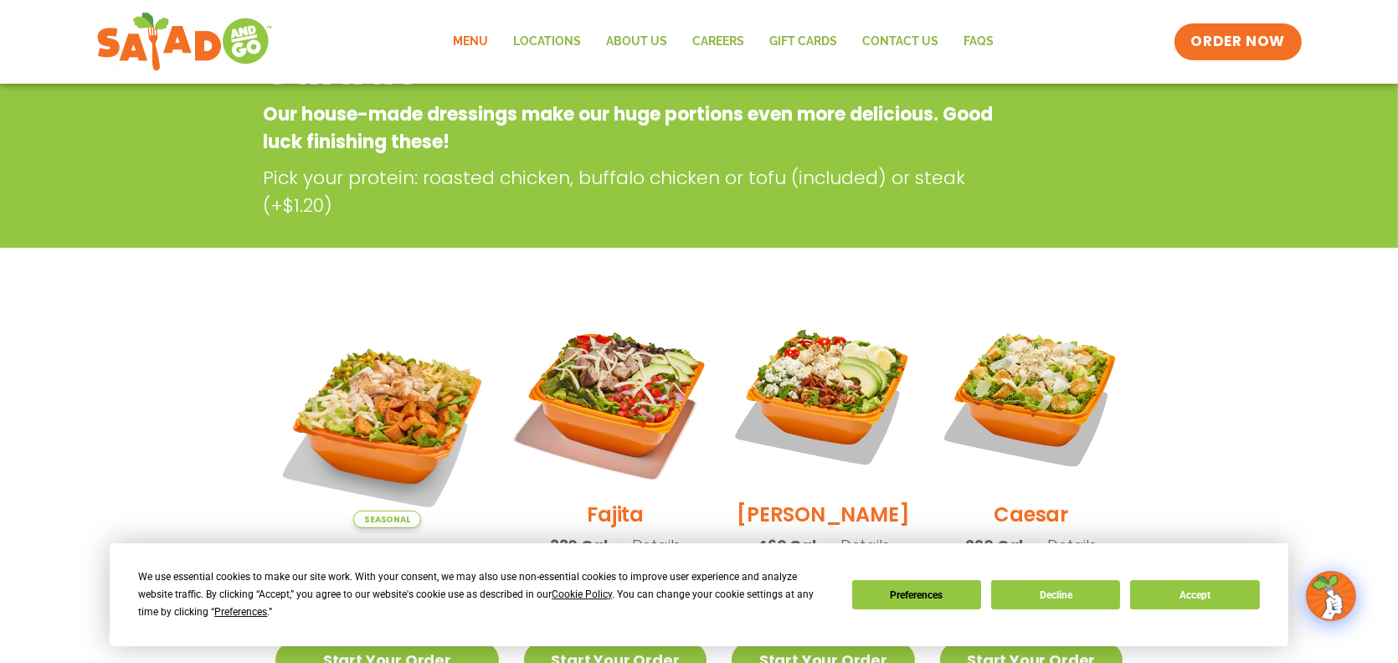 The image size is (1398, 663). Describe the element at coordinates (184, 42) in the screenshot. I see `img: new-SAG-logo-768×292` at that location.